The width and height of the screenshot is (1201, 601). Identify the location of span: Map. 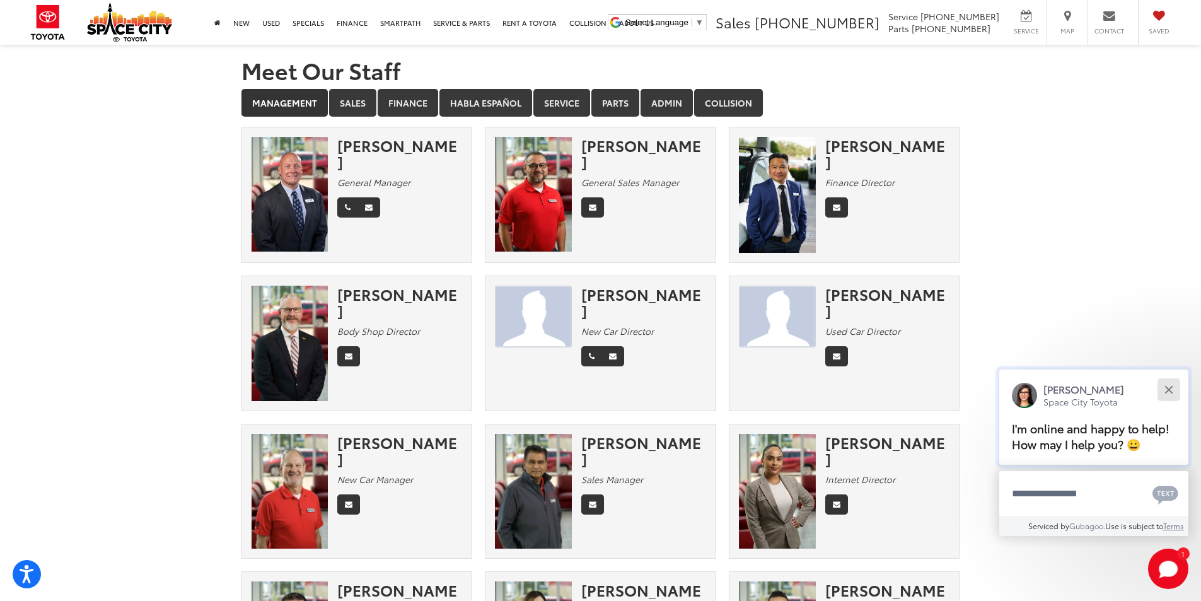
(1067, 31).